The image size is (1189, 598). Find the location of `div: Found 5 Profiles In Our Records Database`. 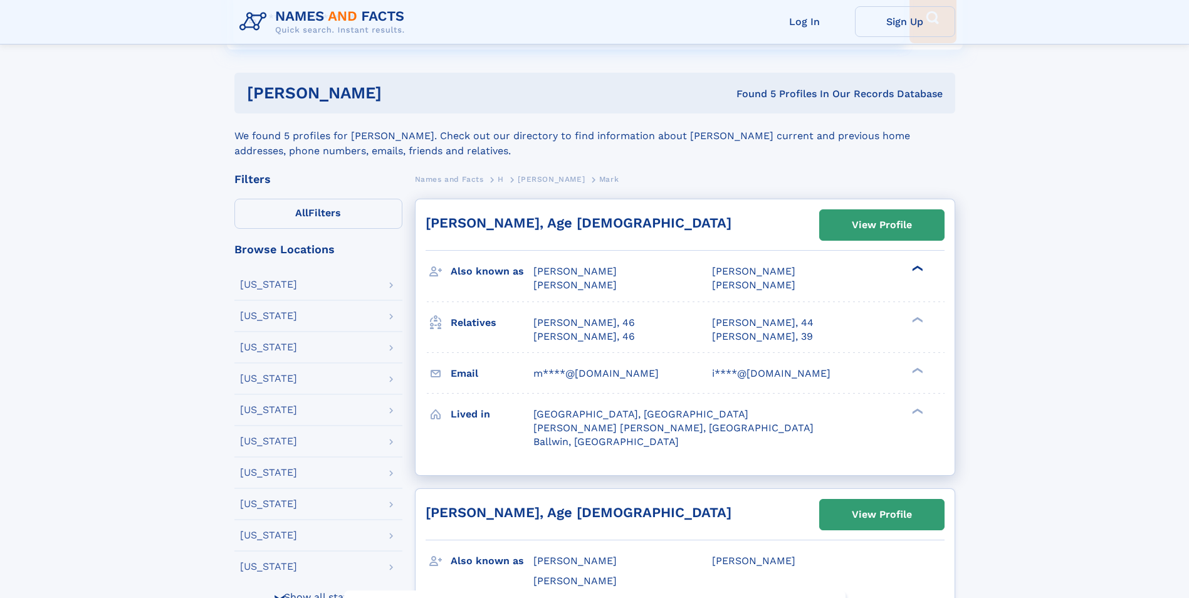

div: Found 5 Profiles In Our Records Database is located at coordinates (751, 94).